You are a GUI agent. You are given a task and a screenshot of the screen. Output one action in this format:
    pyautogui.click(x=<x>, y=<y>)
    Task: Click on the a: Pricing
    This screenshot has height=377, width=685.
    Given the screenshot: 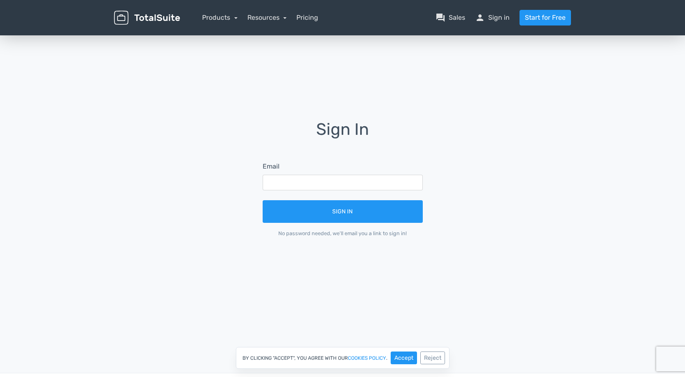 What is the action you would take?
    pyautogui.click(x=307, y=18)
    